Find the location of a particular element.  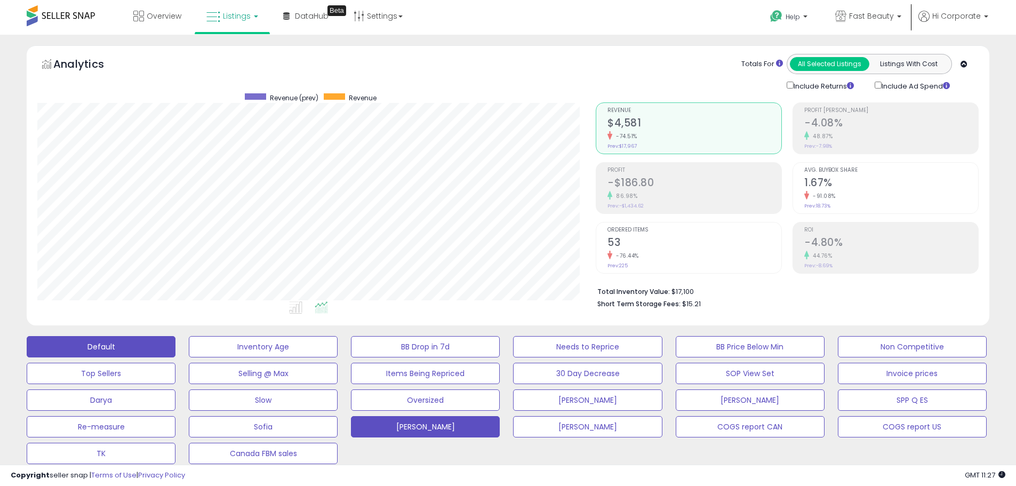

b: Total Inventory Value: is located at coordinates (634, 291).